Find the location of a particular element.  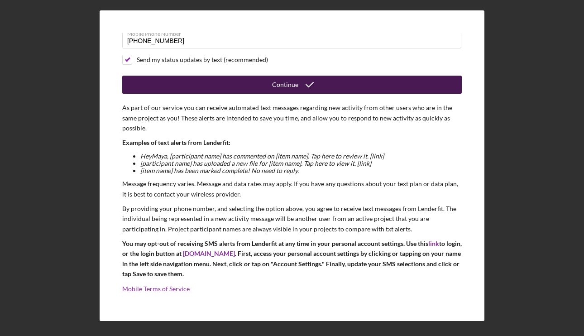

button: Continue is located at coordinates (292, 85).